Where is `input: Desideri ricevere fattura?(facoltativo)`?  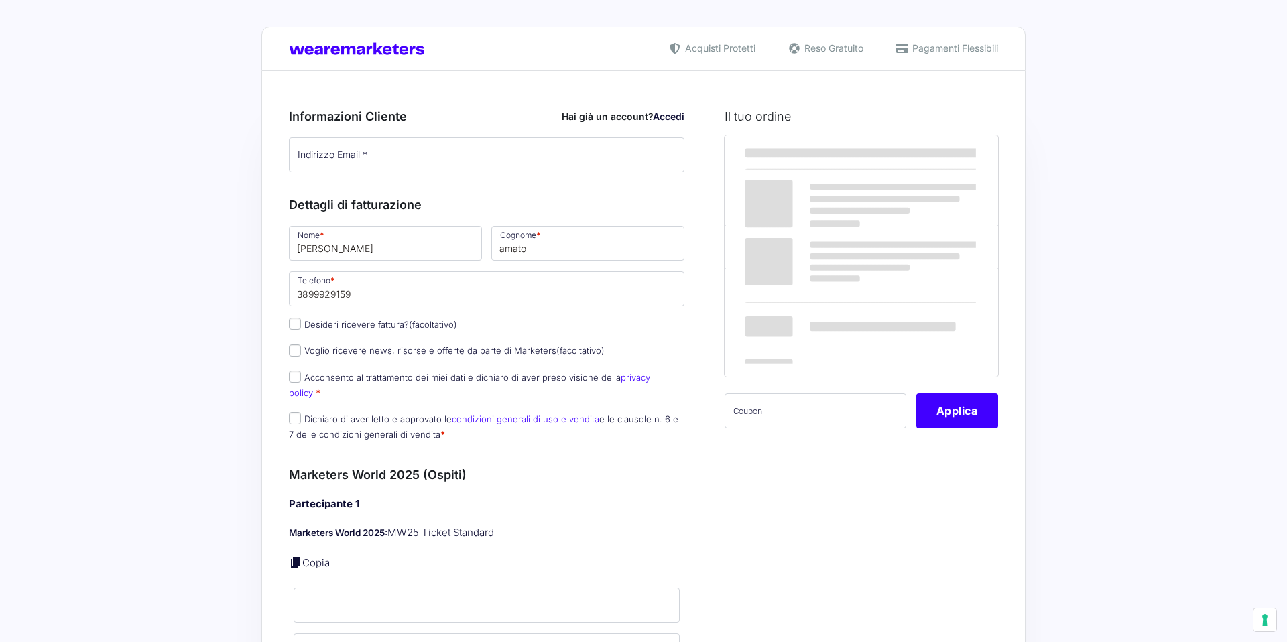
input: Desideri ricevere fattura?(facoltativo) is located at coordinates (295, 324).